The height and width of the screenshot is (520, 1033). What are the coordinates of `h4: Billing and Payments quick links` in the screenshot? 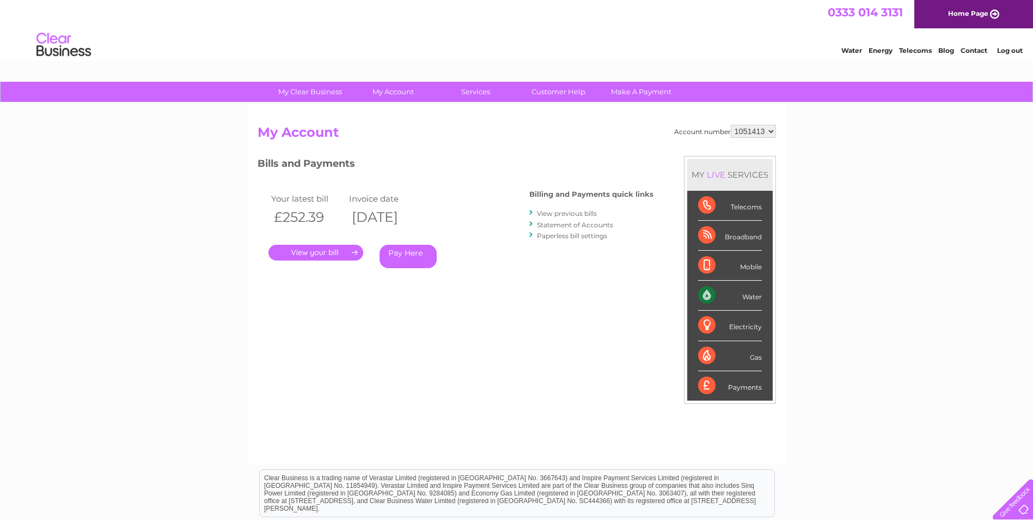 It's located at (592, 194).